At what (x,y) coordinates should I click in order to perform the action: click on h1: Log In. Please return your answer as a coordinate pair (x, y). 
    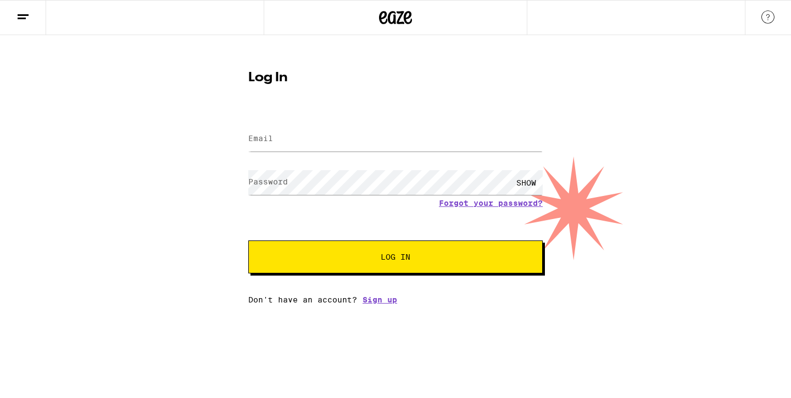
    Looking at the image, I should click on (396, 78).